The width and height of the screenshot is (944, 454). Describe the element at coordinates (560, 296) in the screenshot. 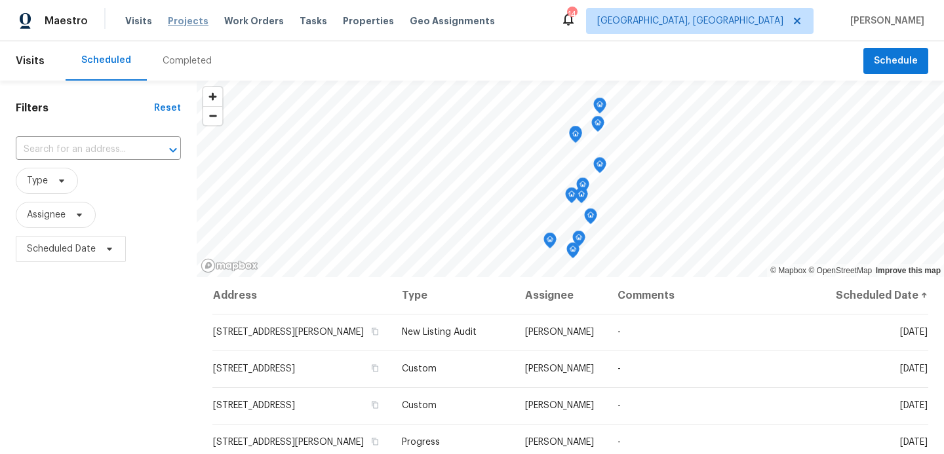

I see `th: Assignee` at that location.